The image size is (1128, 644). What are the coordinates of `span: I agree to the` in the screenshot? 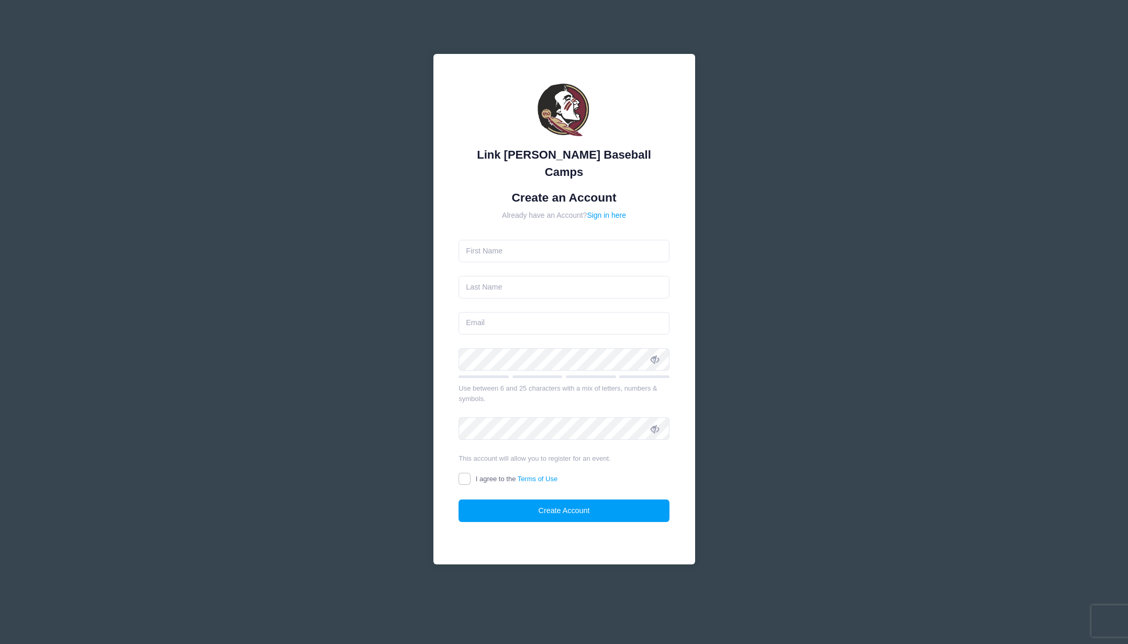 It's located at (516, 478).